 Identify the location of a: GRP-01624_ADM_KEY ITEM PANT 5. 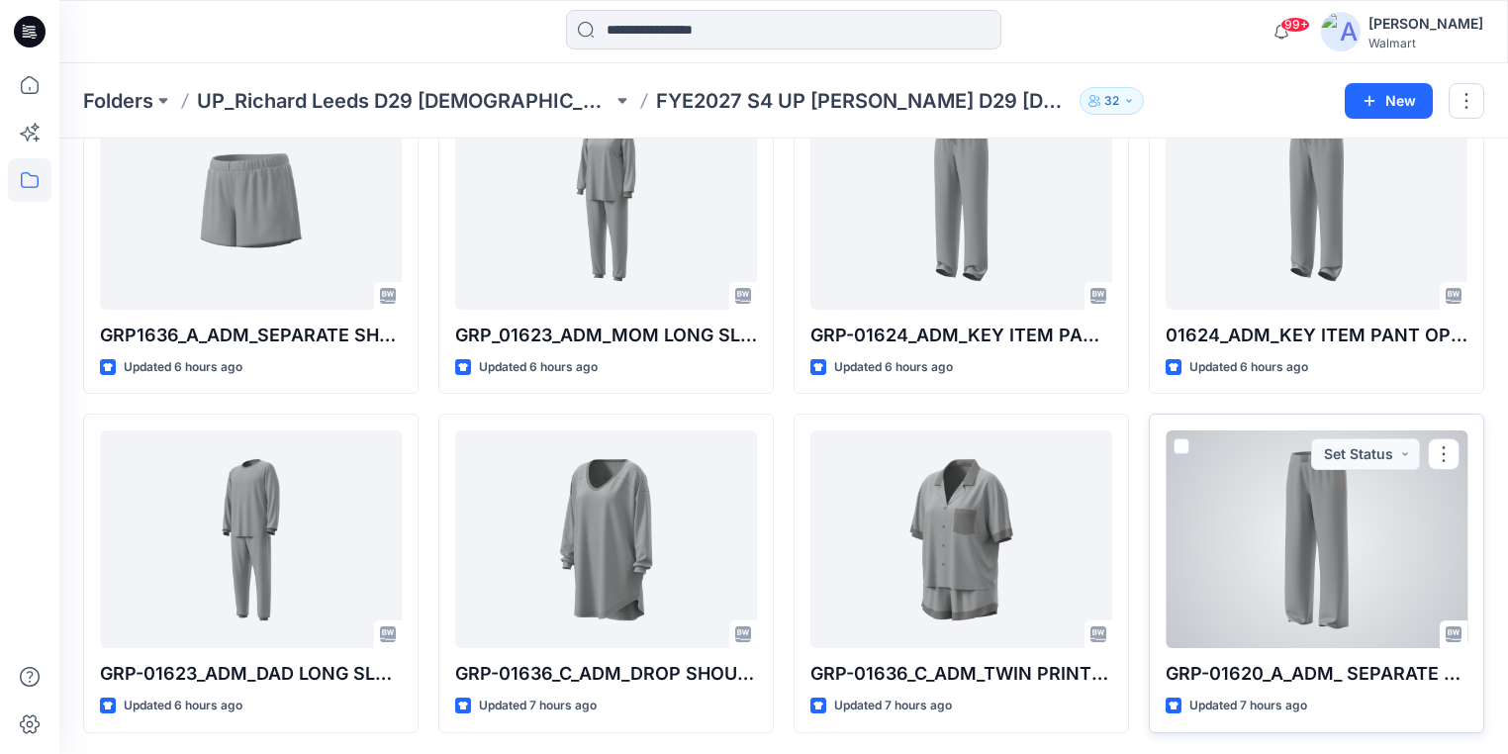
(961, 201).